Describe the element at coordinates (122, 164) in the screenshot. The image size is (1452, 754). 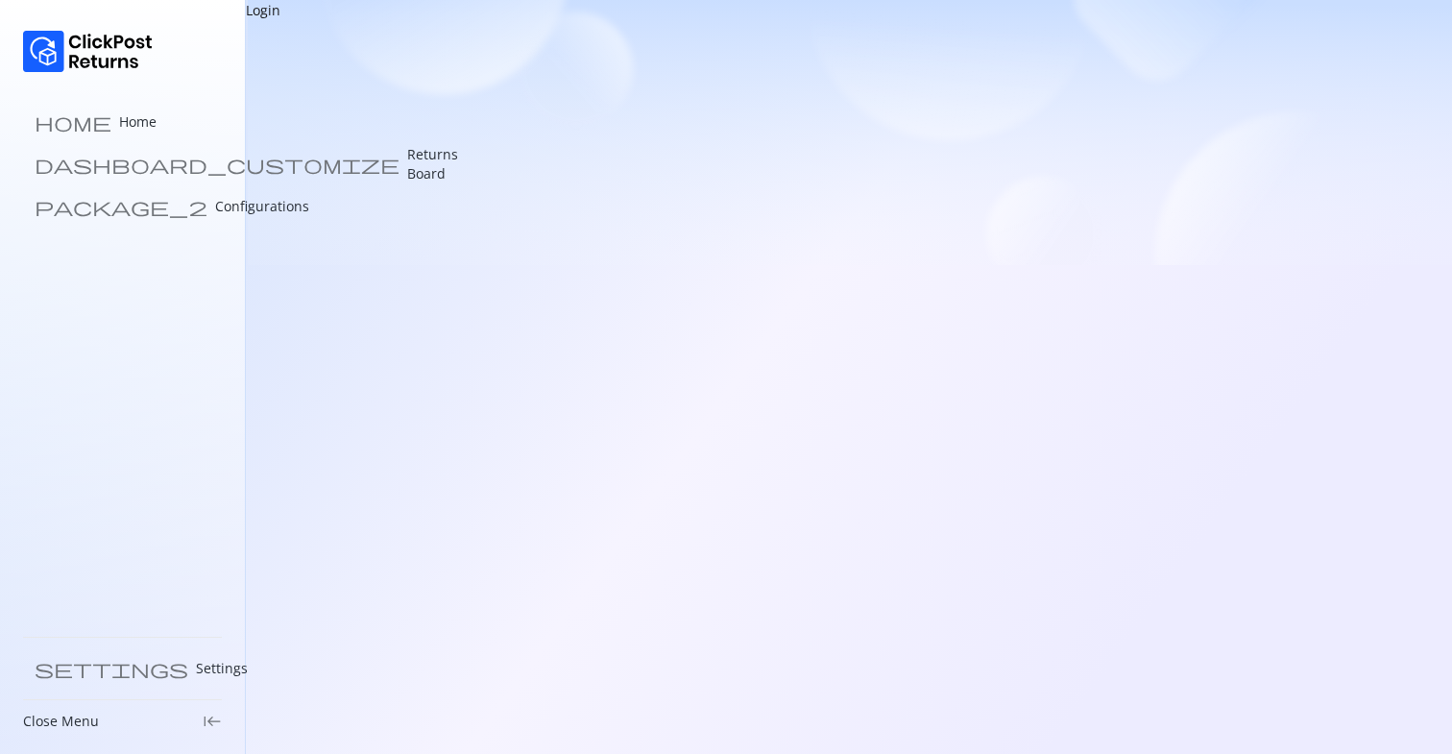
I see `a: dashboard_customize Returns Board` at that location.